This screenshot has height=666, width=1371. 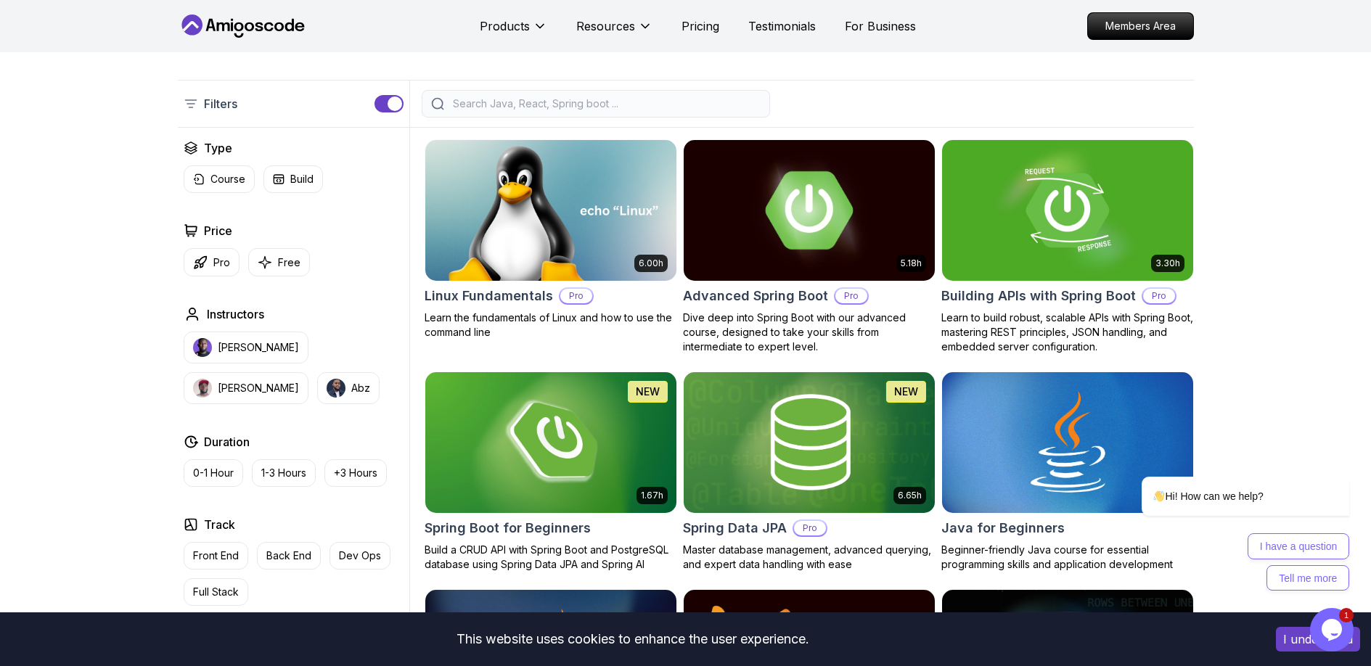 I want to click on p: Dive deep into Spring Boot with our advanced course, designed to take your skills from intermedia..., so click(x=809, y=332).